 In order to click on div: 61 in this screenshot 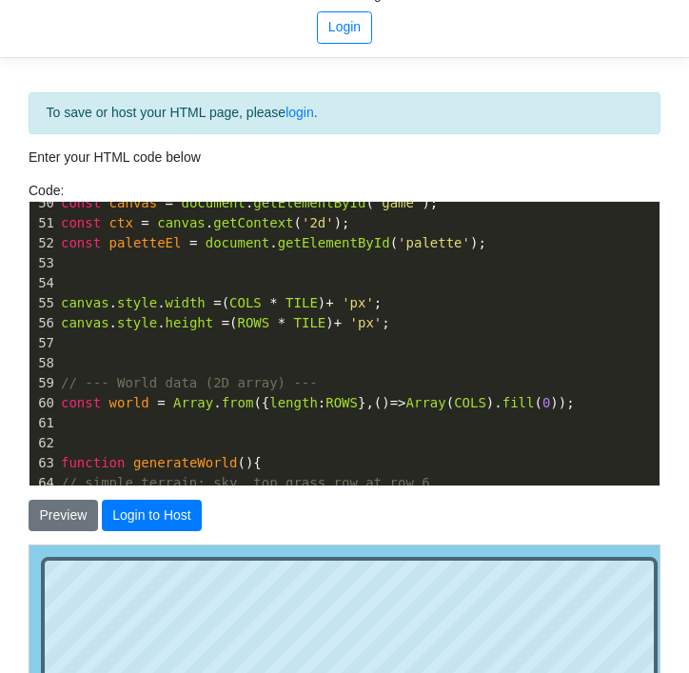, I will do `click(43, 423)`.